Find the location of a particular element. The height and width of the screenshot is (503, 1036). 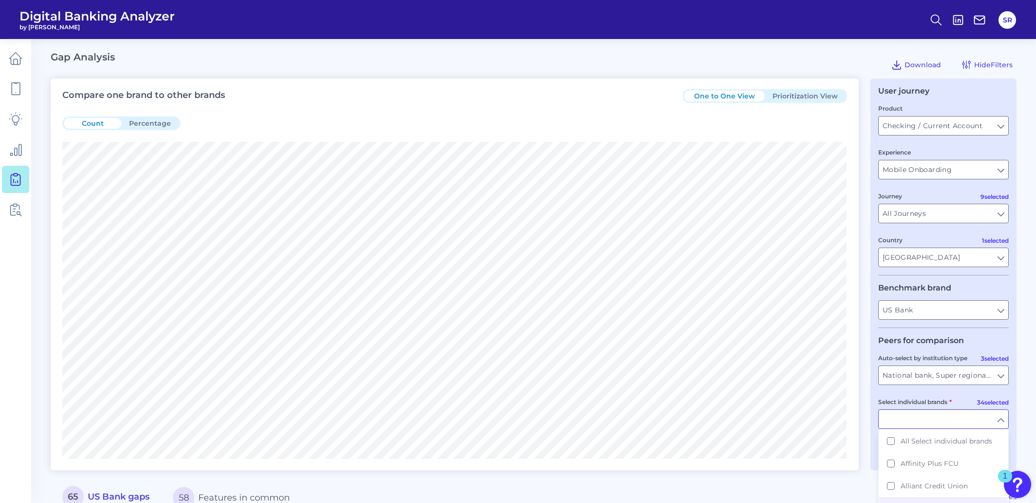

button: Count is located at coordinates (93, 123).